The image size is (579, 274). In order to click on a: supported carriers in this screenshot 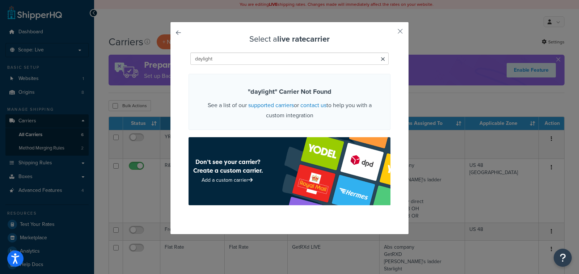, I will do `click(271, 105)`.